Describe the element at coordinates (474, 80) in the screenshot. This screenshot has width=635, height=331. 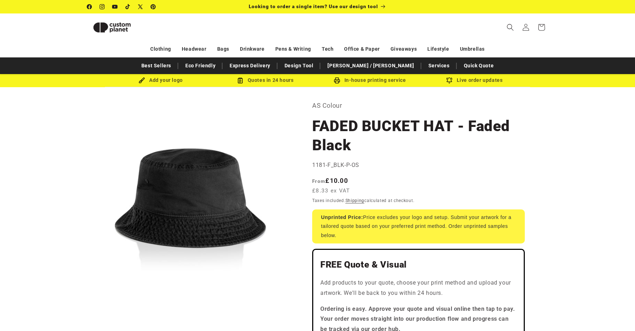
I see `div: Live order updates` at that location.